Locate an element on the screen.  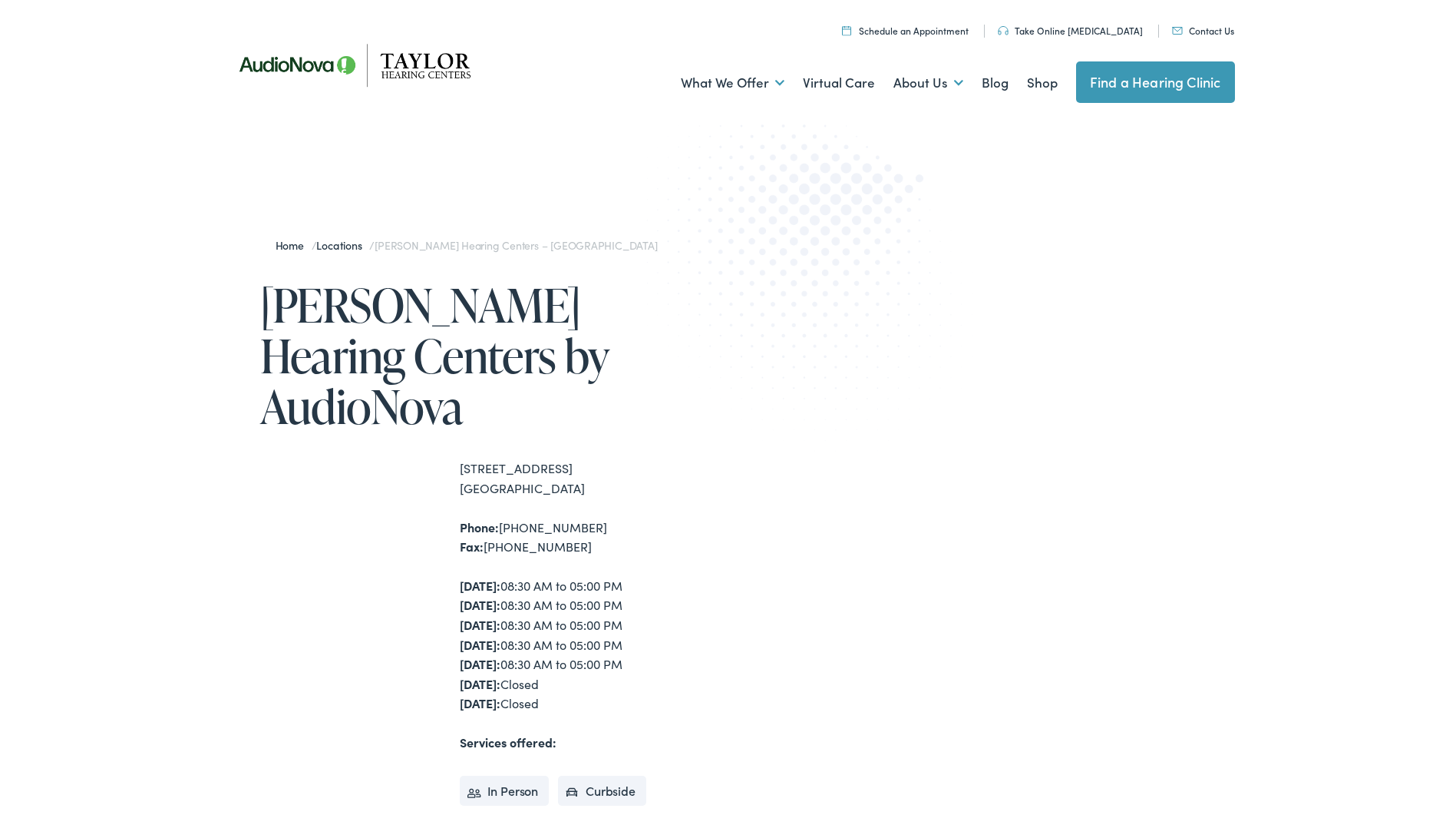
a: Home is located at coordinates (293, 245).